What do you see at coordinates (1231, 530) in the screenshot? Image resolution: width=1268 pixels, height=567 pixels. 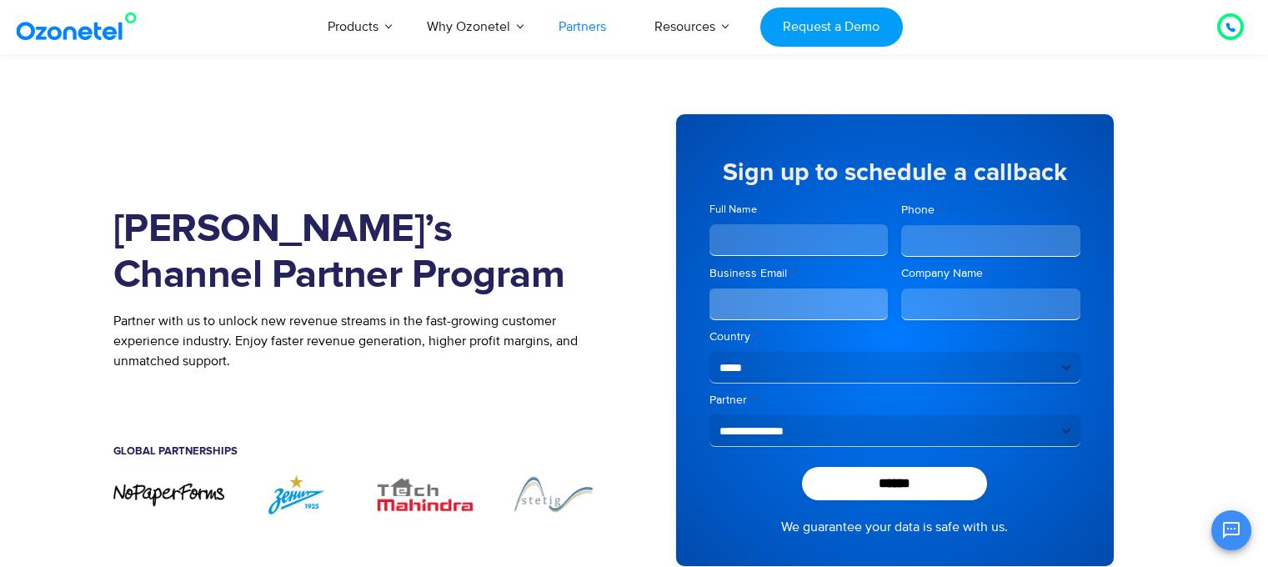 I see `button: Open chat` at bounding box center [1231, 530].